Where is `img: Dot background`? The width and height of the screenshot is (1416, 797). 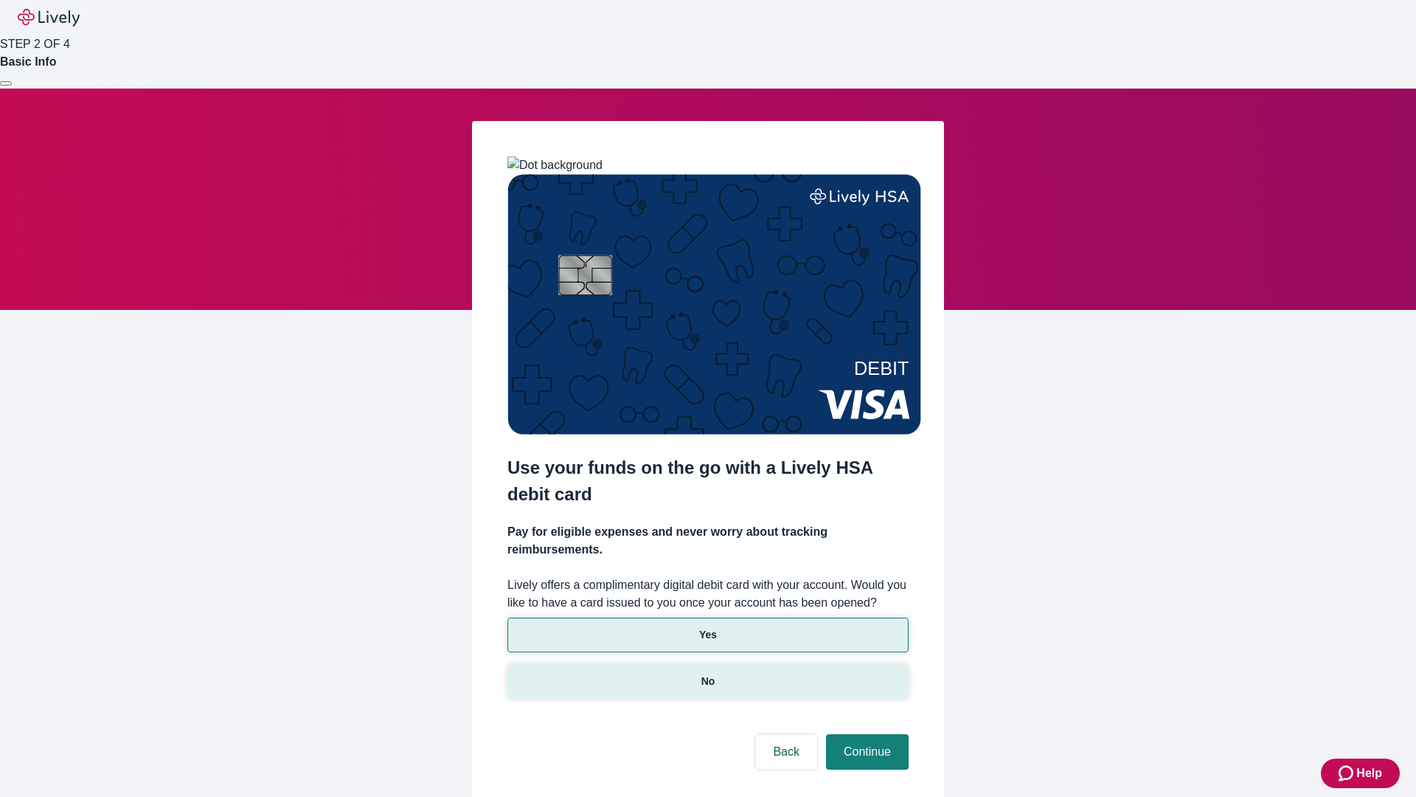
img: Dot background is located at coordinates (555, 165).